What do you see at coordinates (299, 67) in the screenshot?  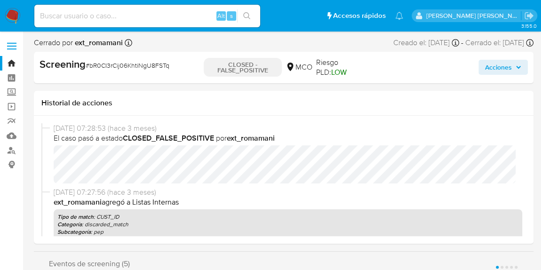 I see `div: MCO` at bounding box center [299, 67].